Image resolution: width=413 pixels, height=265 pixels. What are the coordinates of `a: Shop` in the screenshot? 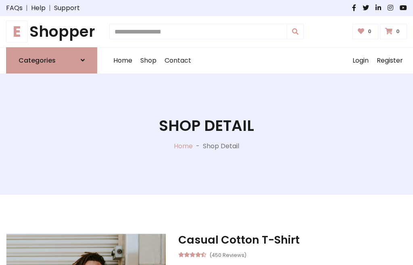 It's located at (149, 61).